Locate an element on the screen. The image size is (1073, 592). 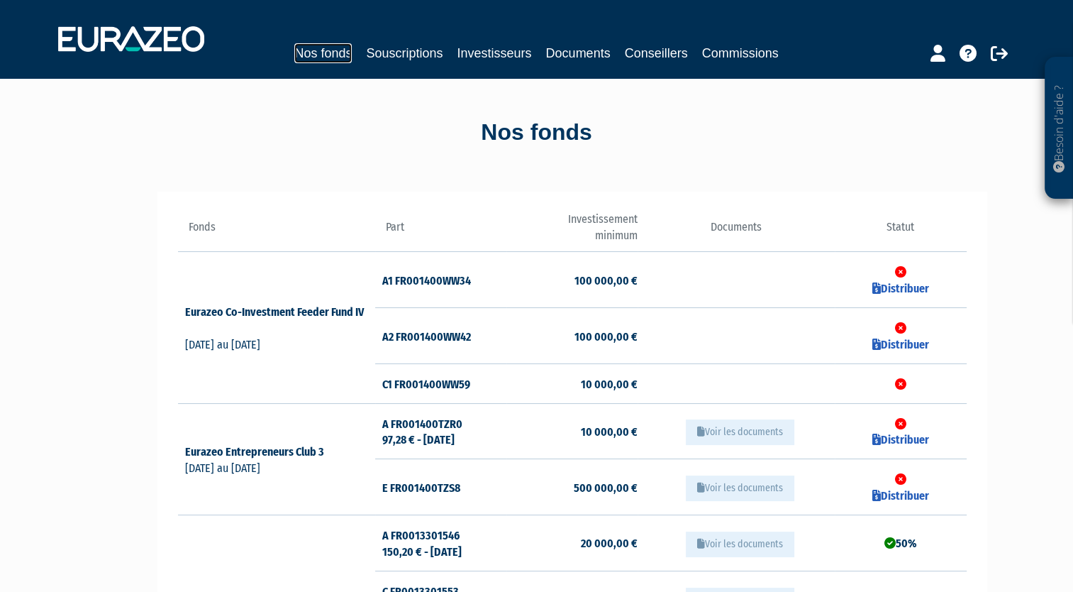
td: C1 FR001400WW59 is located at coordinates (441, 383).